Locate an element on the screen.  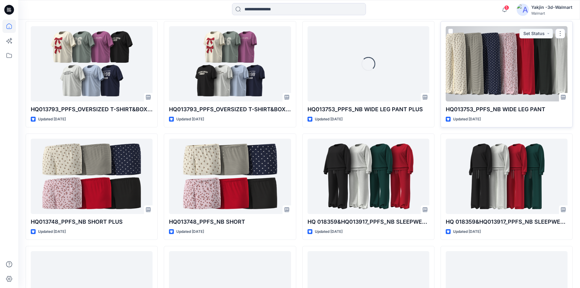
div: Walmart is located at coordinates (552, 13).